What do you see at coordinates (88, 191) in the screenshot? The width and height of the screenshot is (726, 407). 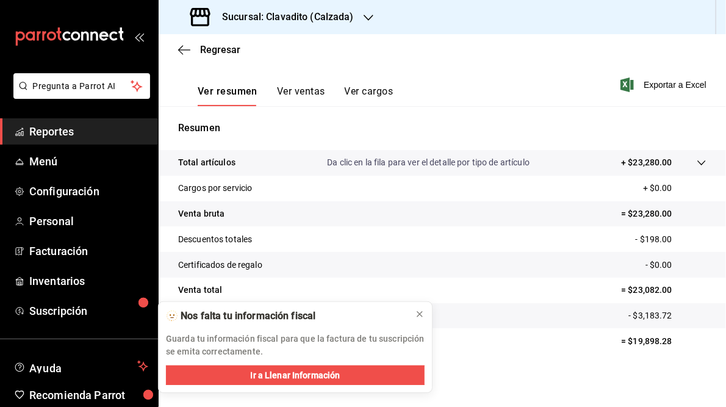 I see `span: Configuración` at bounding box center [88, 191].